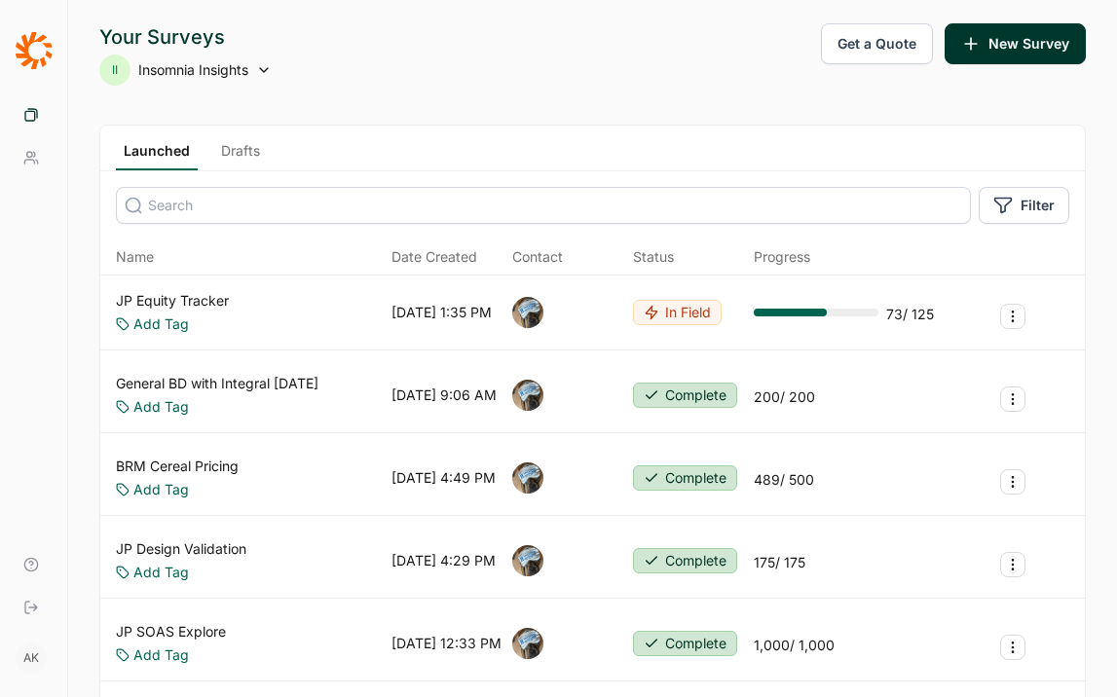 The image size is (1117, 697). Describe the element at coordinates (784, 480) in the screenshot. I see `div: 489 / 500` at that location.